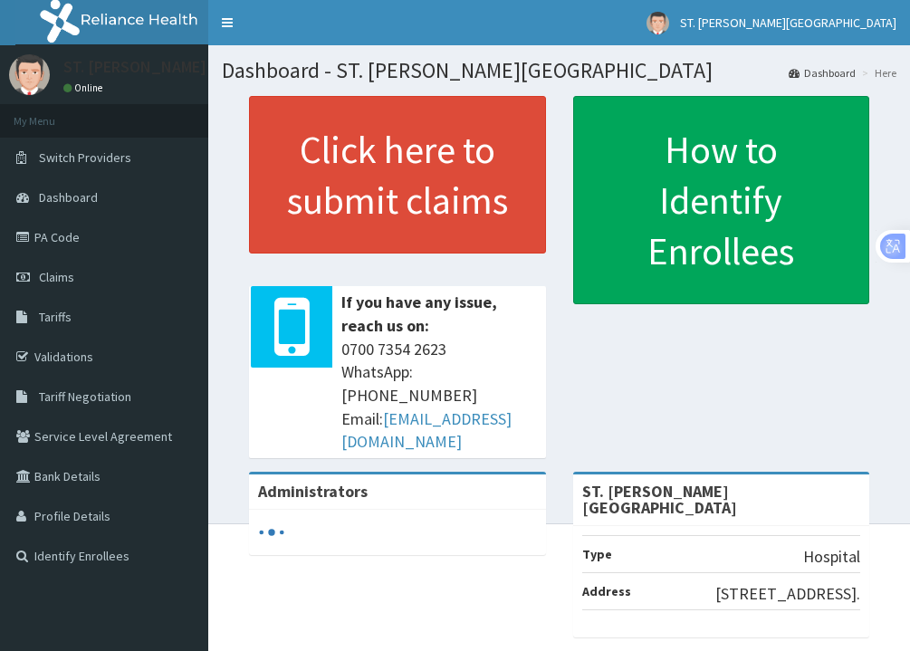 The height and width of the screenshot is (651, 910). I want to click on span: Tariff Negotiation, so click(85, 396).